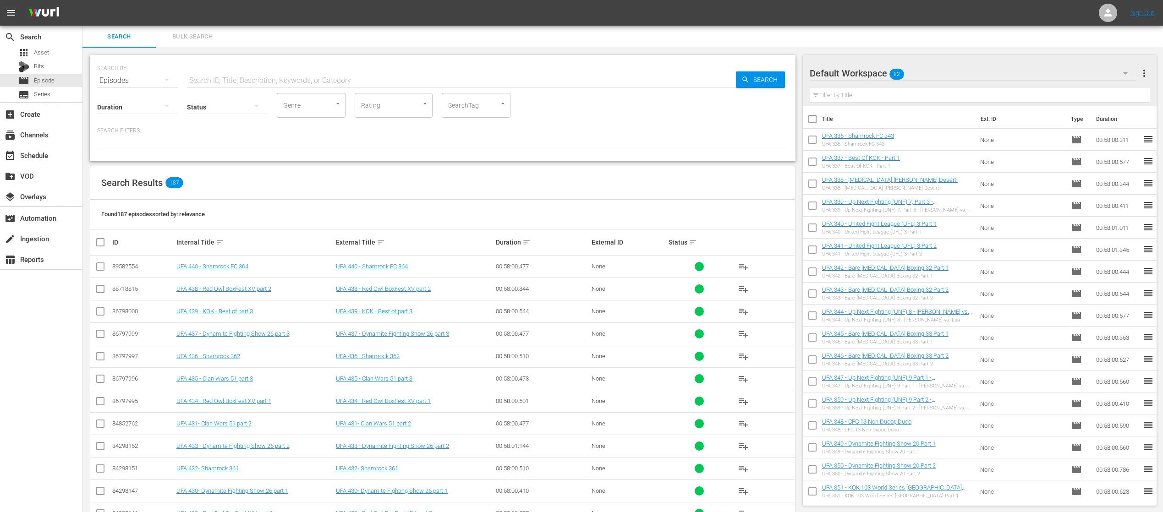  Describe the element at coordinates (879, 224) in the screenshot. I see `a: UFA 340 - United Fight League (UFL) 3 Part 1` at that location.